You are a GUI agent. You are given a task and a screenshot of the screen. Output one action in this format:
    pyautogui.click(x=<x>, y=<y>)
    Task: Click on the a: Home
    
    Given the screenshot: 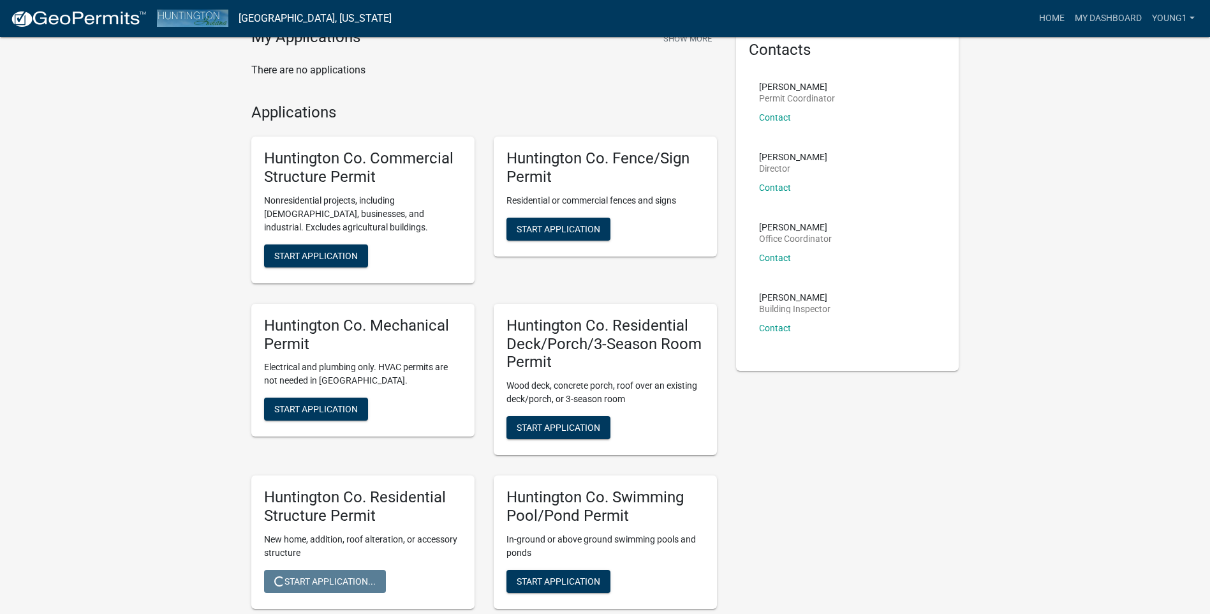 What is the action you would take?
    pyautogui.click(x=1052, y=19)
    